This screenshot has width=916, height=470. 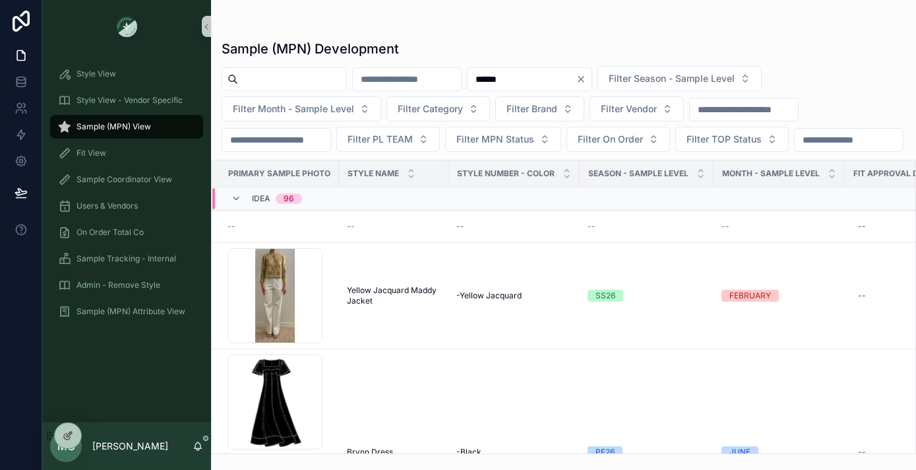 I want to click on span: Filter PL TEAM, so click(x=380, y=139).